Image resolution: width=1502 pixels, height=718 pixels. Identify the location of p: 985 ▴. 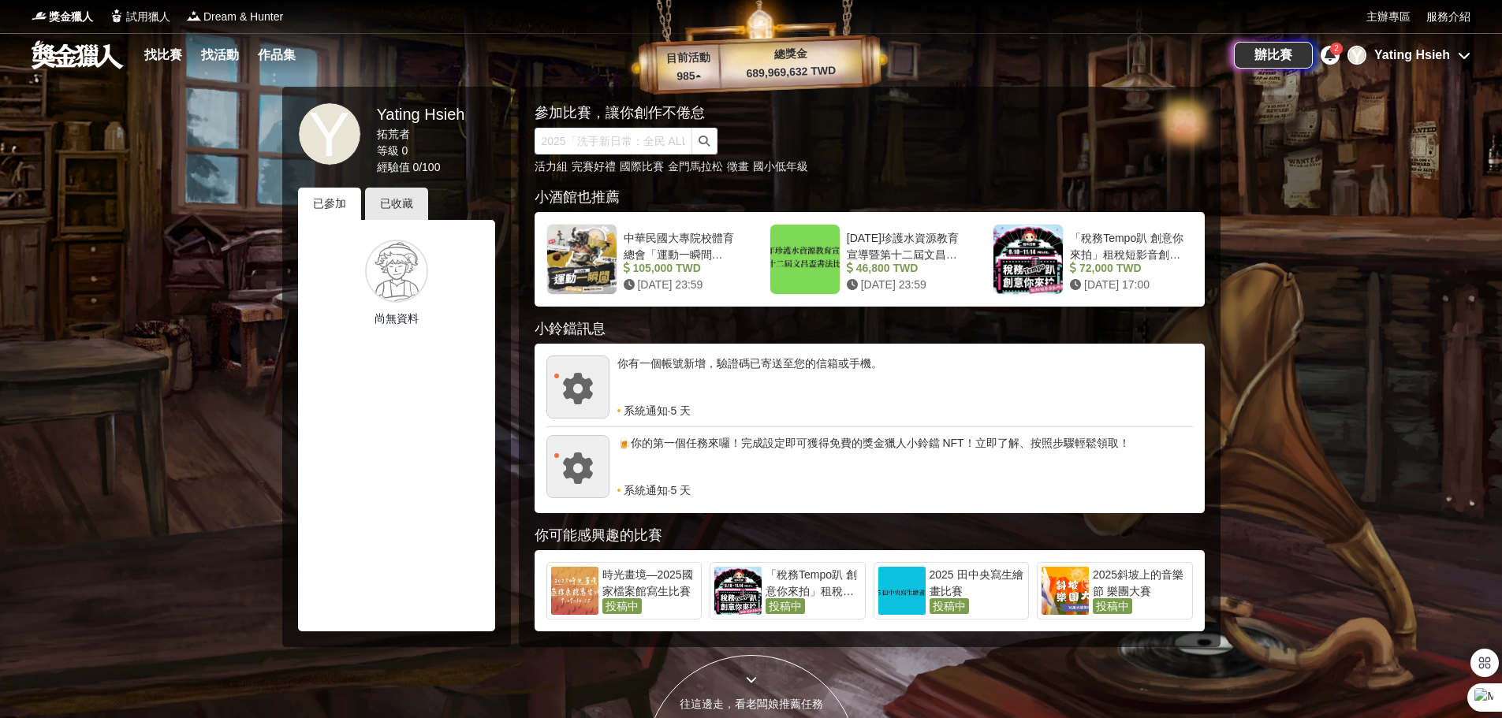
(688, 76).